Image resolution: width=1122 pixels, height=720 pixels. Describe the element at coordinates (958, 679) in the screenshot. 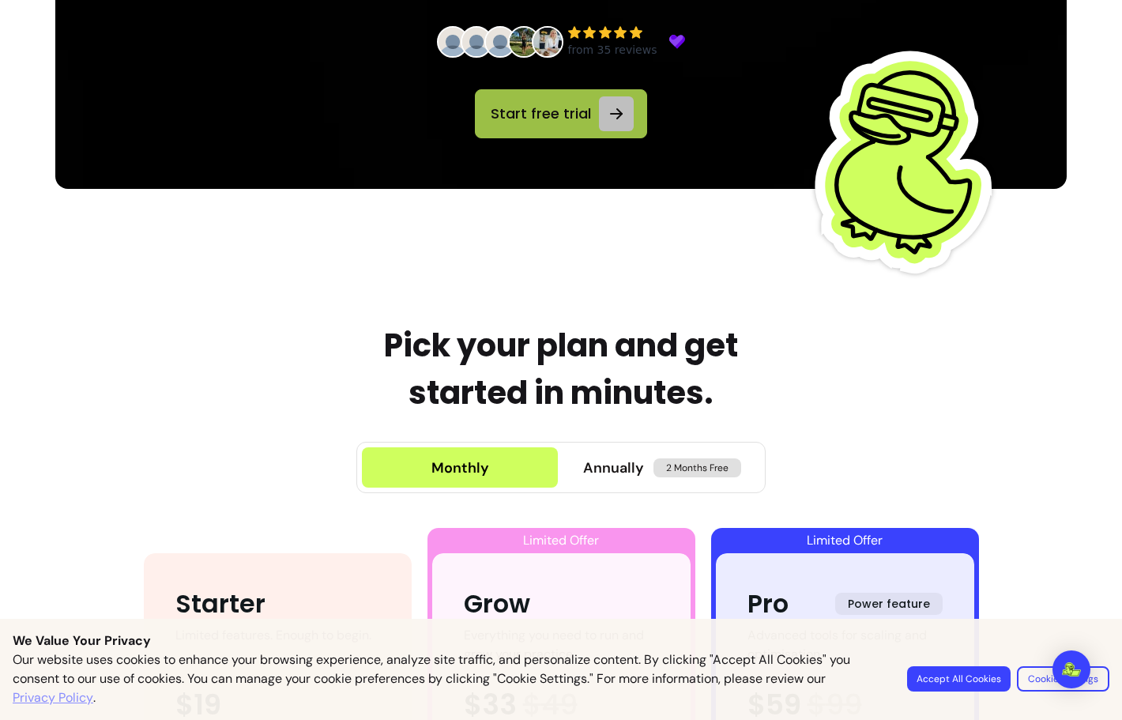

I see `button: Accept All Cookies` at that location.